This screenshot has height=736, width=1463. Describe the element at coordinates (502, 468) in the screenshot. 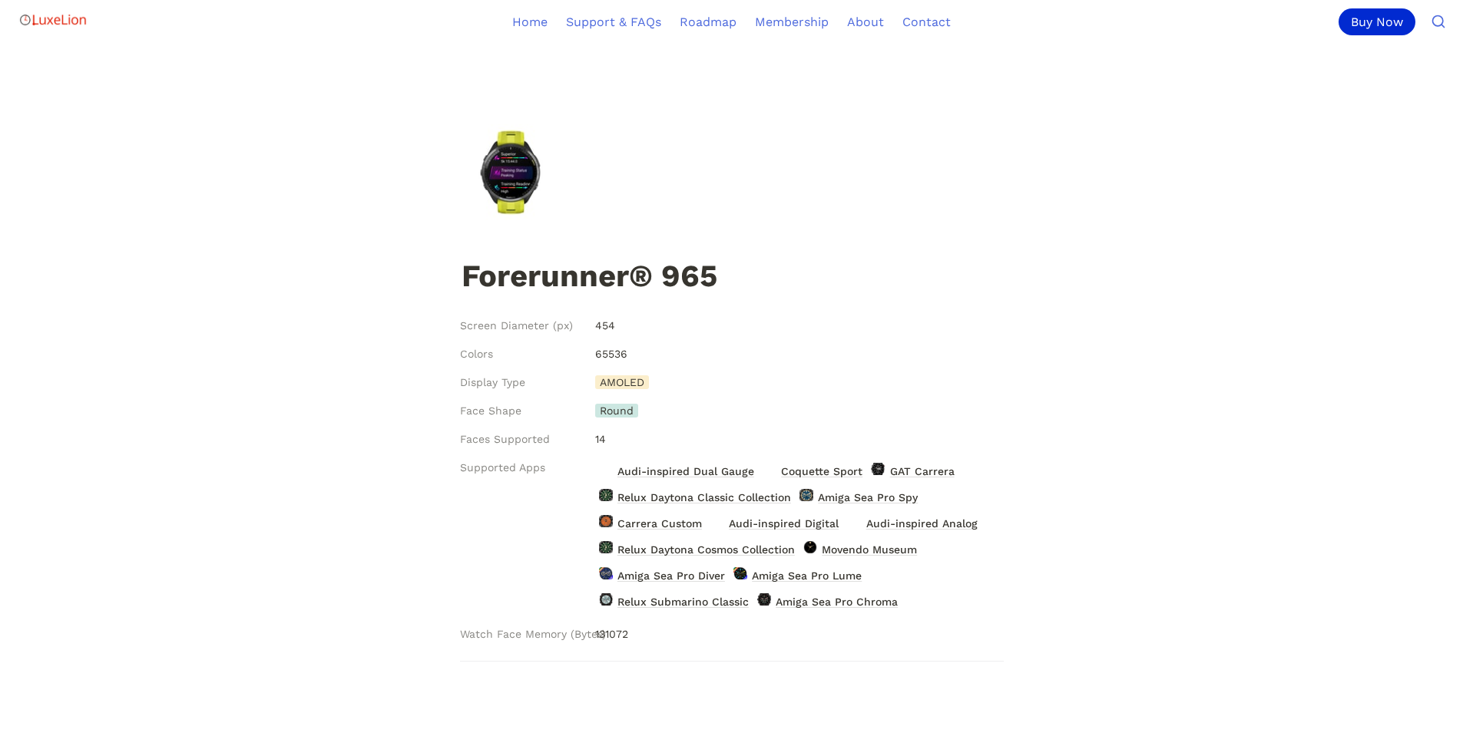

I see `span: Supported Apps` at that location.